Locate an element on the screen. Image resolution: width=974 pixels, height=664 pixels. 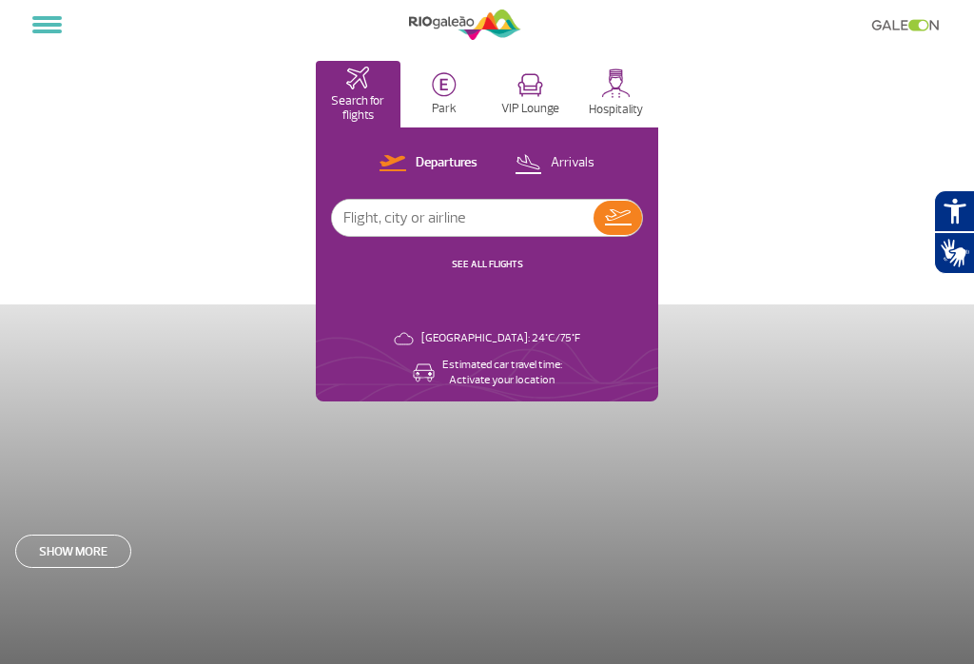
button: Departures is located at coordinates (428, 164).